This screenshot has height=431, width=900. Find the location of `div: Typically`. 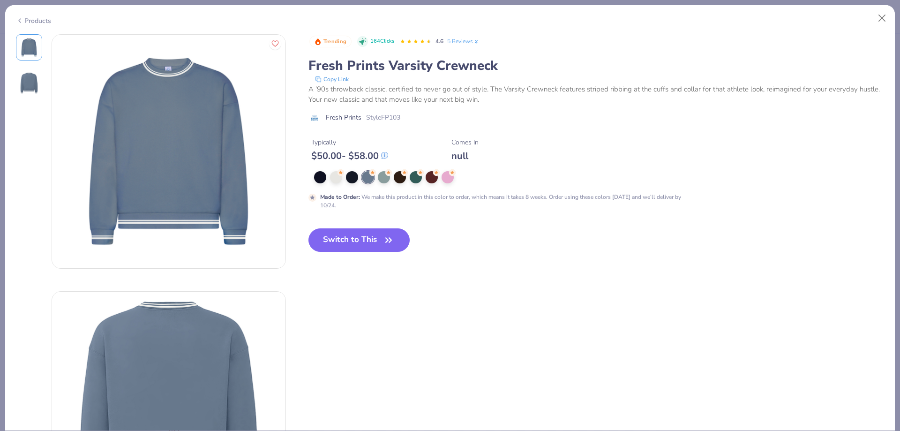

div: Typically is located at coordinates (350, 142).